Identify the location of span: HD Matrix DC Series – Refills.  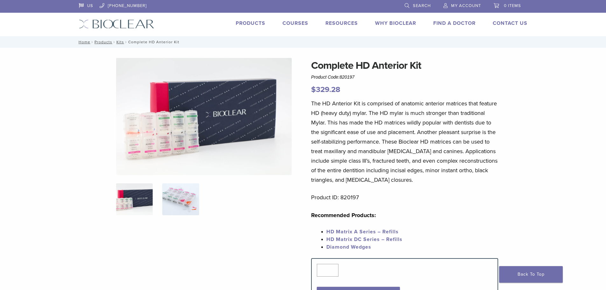
(365, 239).